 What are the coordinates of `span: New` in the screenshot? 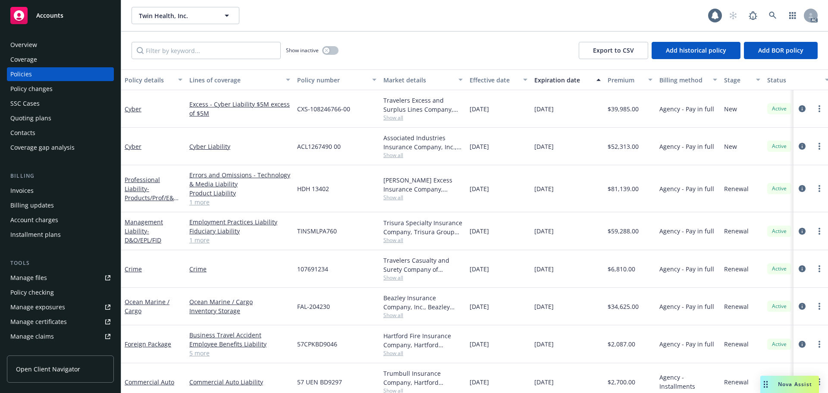 It's located at (730, 109).